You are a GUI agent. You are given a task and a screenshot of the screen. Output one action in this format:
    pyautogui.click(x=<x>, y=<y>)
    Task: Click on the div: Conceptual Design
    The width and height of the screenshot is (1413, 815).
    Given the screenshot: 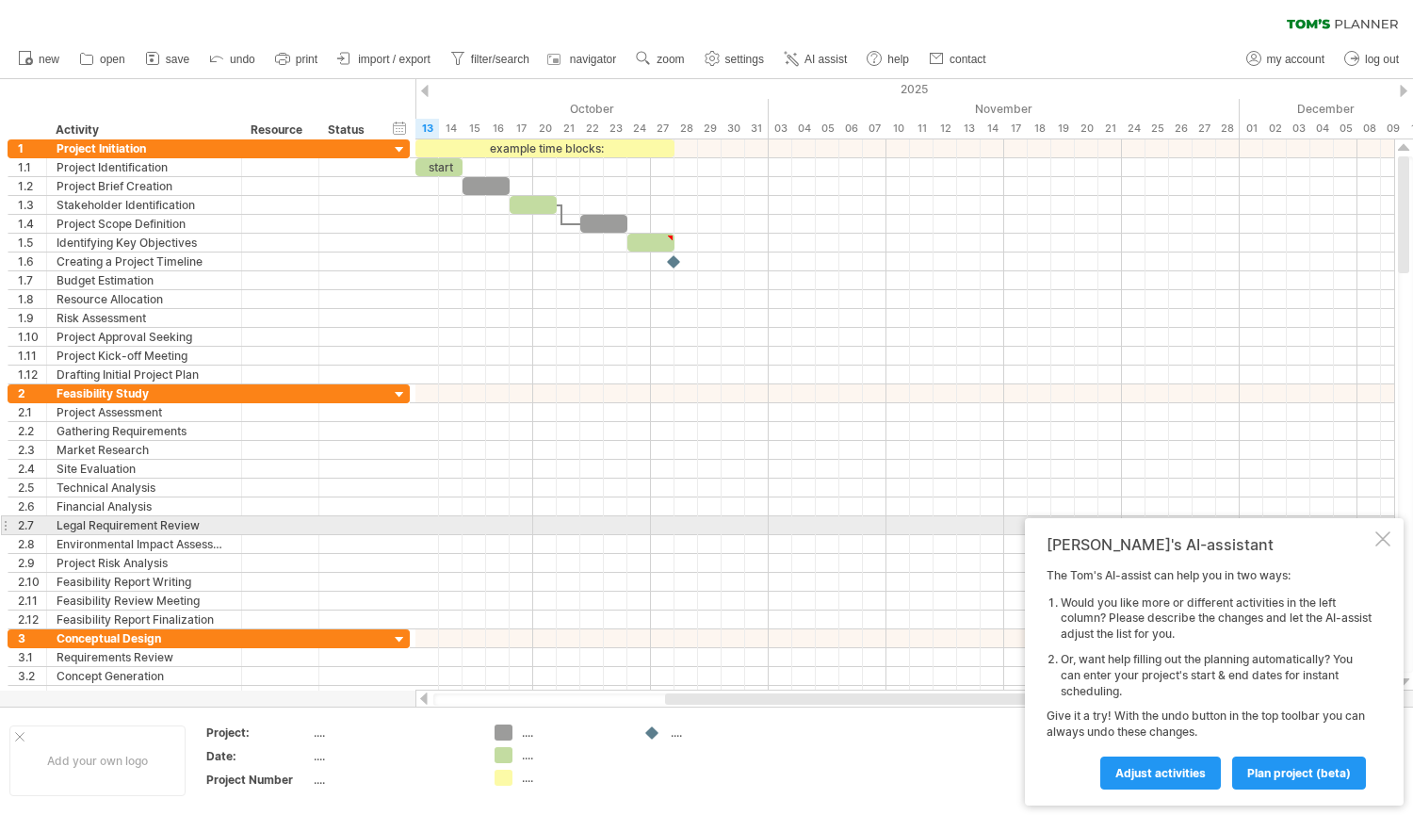 What is the action you would take?
    pyautogui.click(x=144, y=638)
    